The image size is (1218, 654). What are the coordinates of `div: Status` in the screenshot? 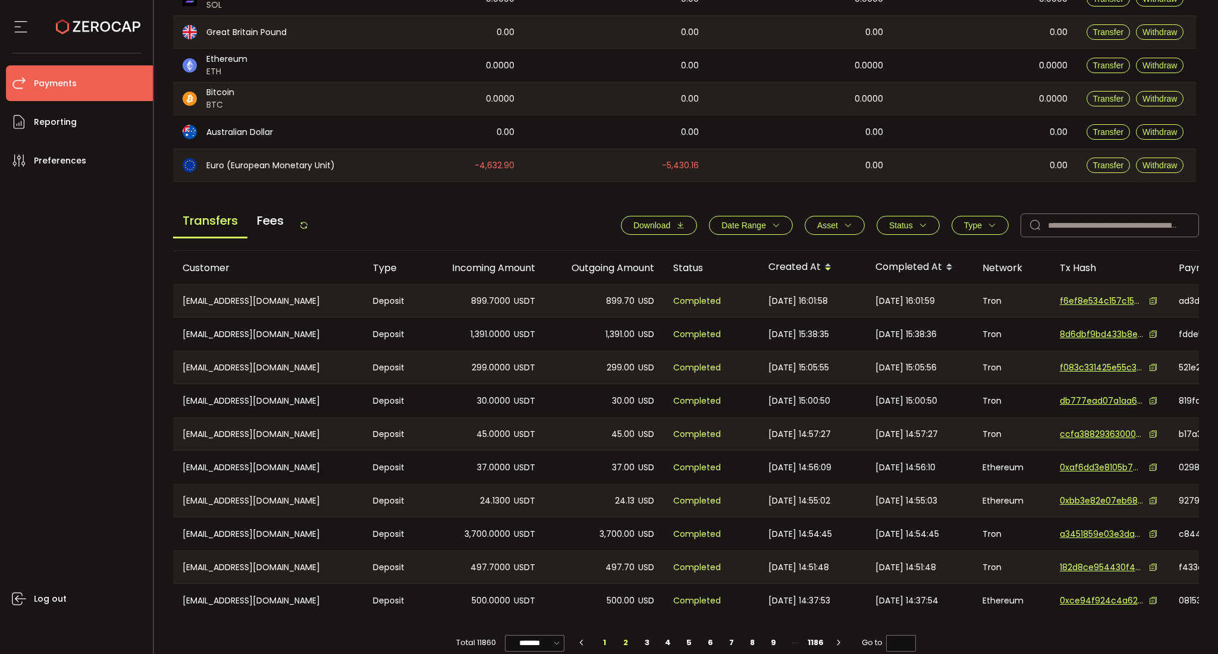 It's located at (711, 268).